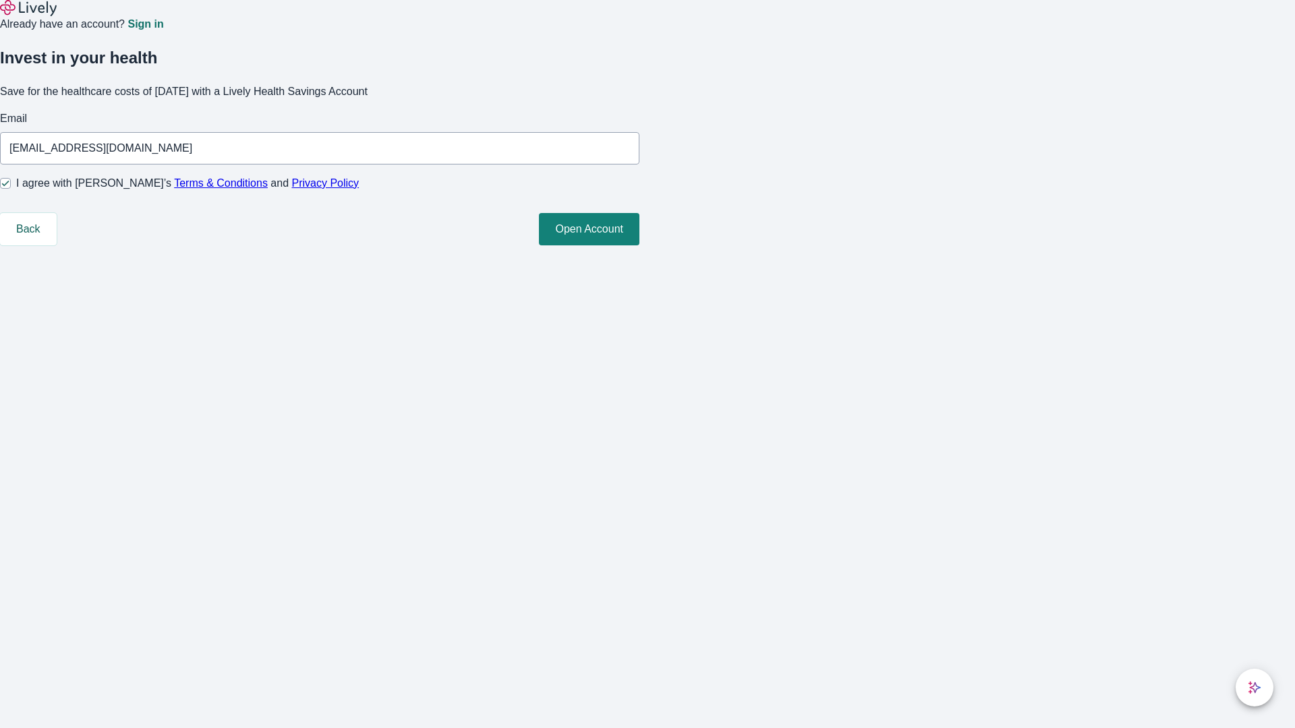 Image resolution: width=1295 pixels, height=728 pixels. What do you see at coordinates (589, 229) in the screenshot?
I see `button: Open Account` at bounding box center [589, 229].